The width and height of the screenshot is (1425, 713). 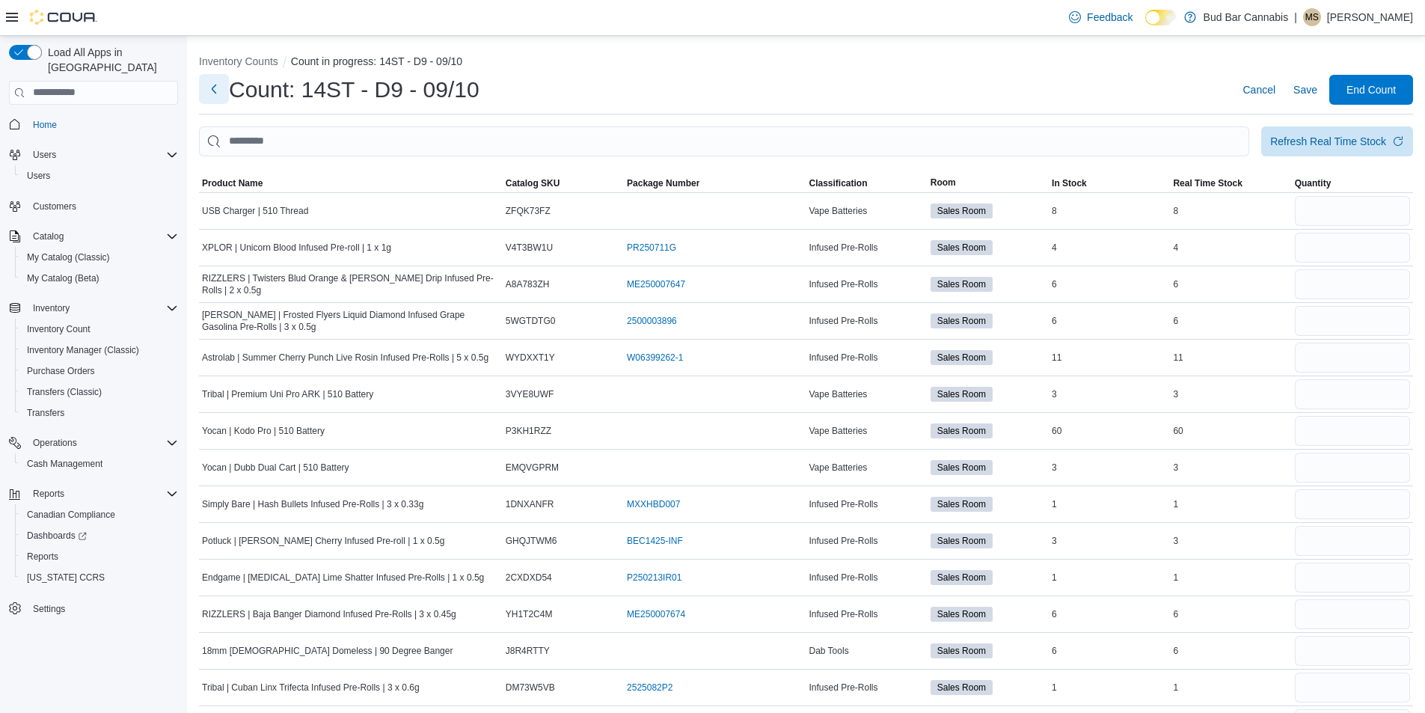 I want to click on a: Reports, so click(x=43, y=557).